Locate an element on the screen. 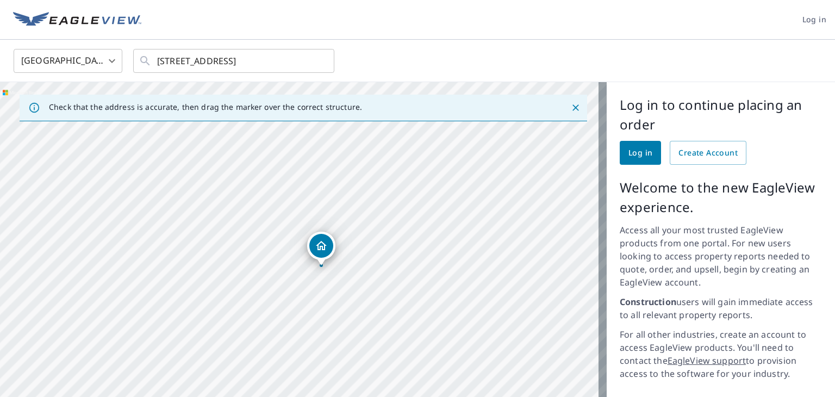 This screenshot has width=835, height=397. div: Dropped pin, building 1, Residential property, 28 Hidden Rd Dracut, MA 01826 is located at coordinates (321, 248).